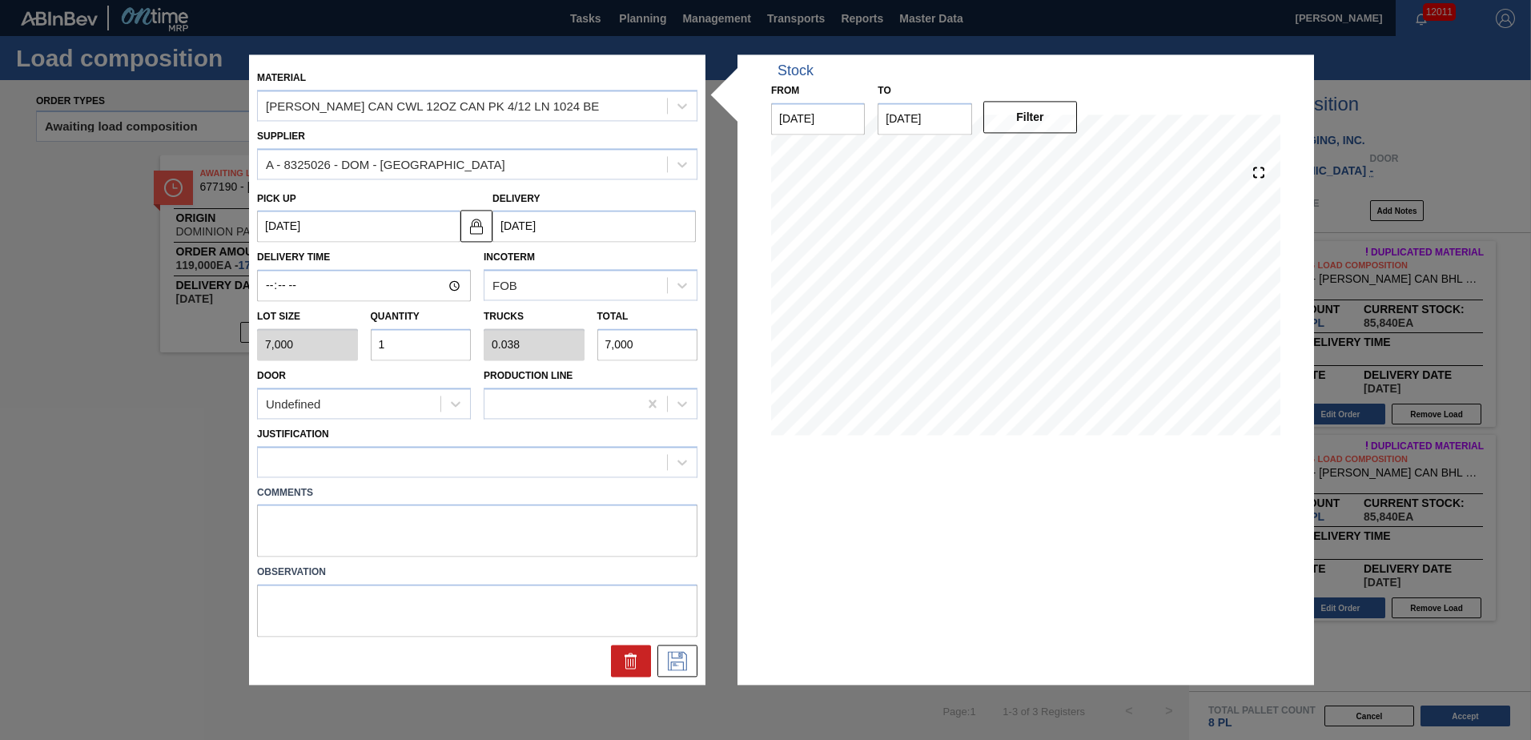 The width and height of the screenshot is (1531, 740). What do you see at coordinates (509, 258) in the screenshot?
I see `label: Incoterm` at bounding box center [509, 258].